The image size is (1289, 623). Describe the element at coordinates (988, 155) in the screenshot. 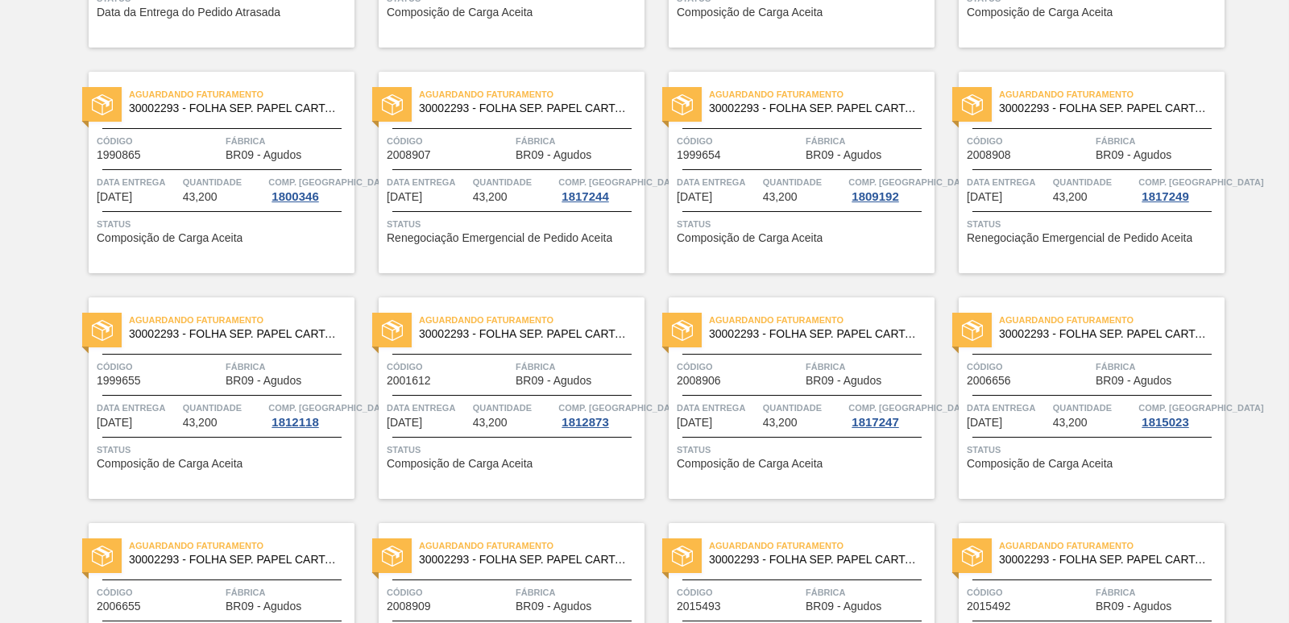

I see `span: 2008908` at that location.